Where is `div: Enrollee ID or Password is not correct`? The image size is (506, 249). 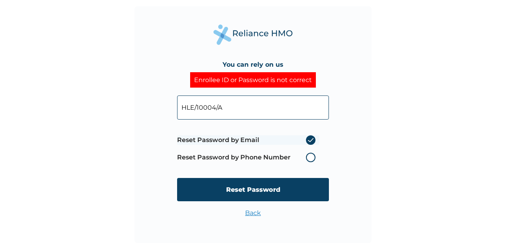
div: Enrollee ID or Password is not correct is located at coordinates (253, 80).